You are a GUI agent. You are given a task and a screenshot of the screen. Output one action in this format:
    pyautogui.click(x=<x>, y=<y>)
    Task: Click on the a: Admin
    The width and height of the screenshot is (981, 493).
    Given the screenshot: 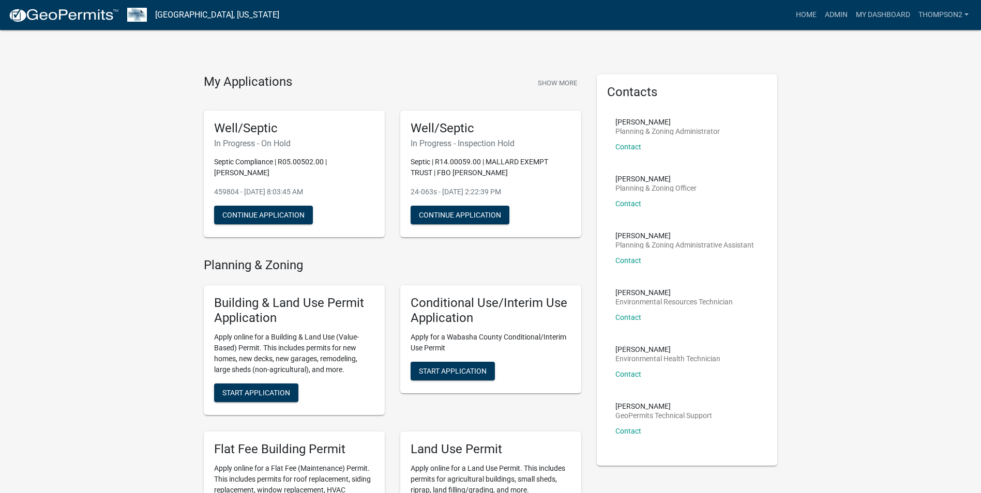 What is the action you would take?
    pyautogui.click(x=836, y=15)
    